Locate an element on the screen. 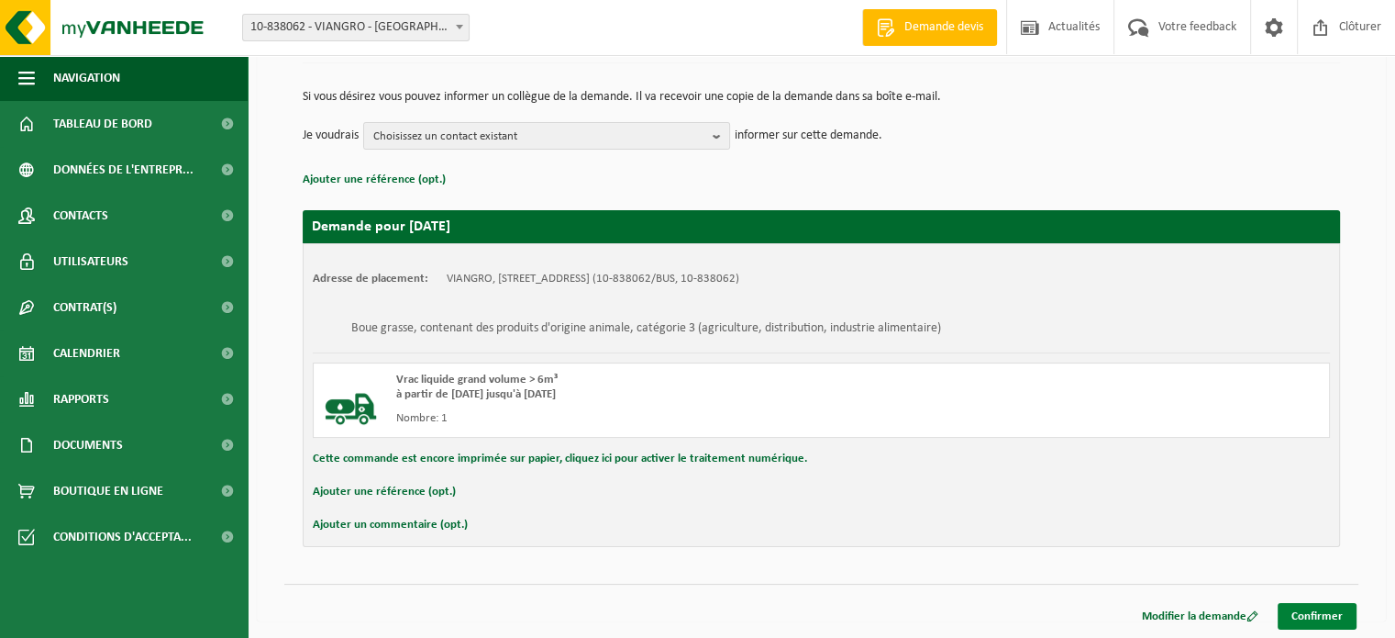 This screenshot has width=1395, height=638. span: 10-838062 - VIANGRO - ANDERLECHT is located at coordinates (356, 28).